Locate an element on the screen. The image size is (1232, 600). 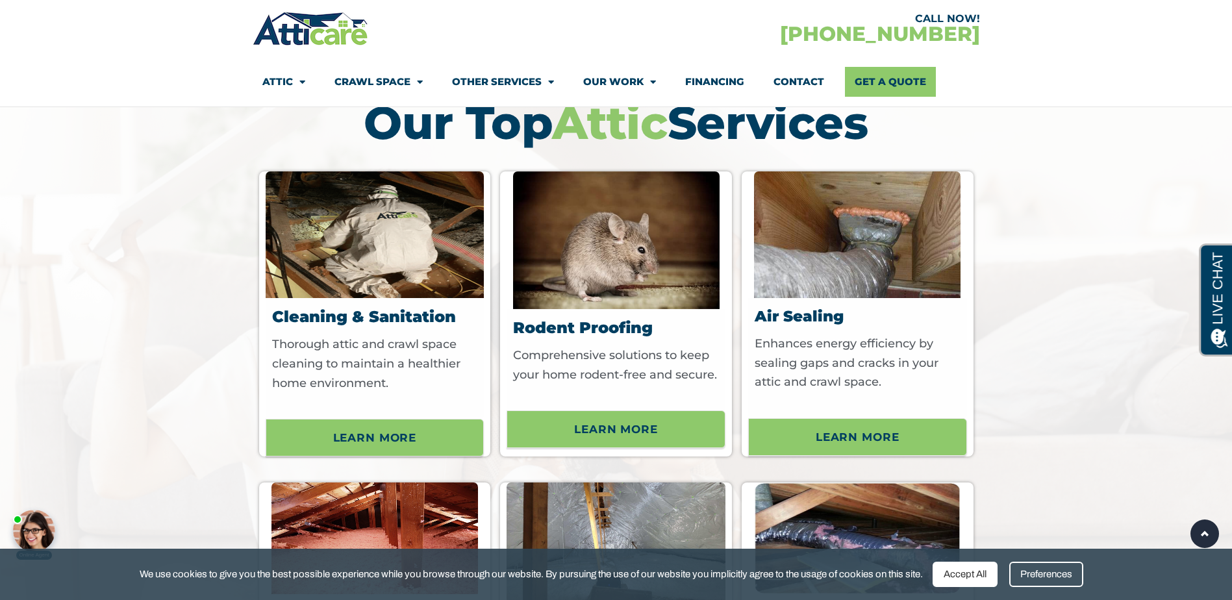
div: Preferences is located at coordinates (1047, 574).